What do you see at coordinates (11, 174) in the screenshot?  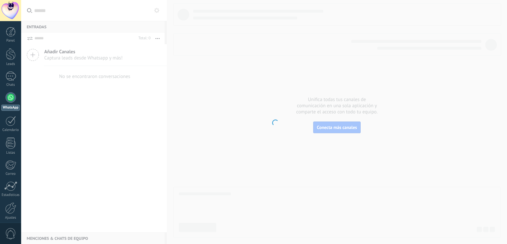 I see `div: Correo` at bounding box center [11, 174].